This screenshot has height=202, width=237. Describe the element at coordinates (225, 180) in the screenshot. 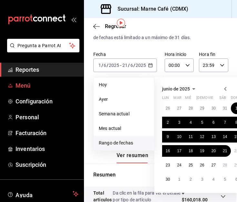

I see `button: 5 de julio de 2025` at that location.